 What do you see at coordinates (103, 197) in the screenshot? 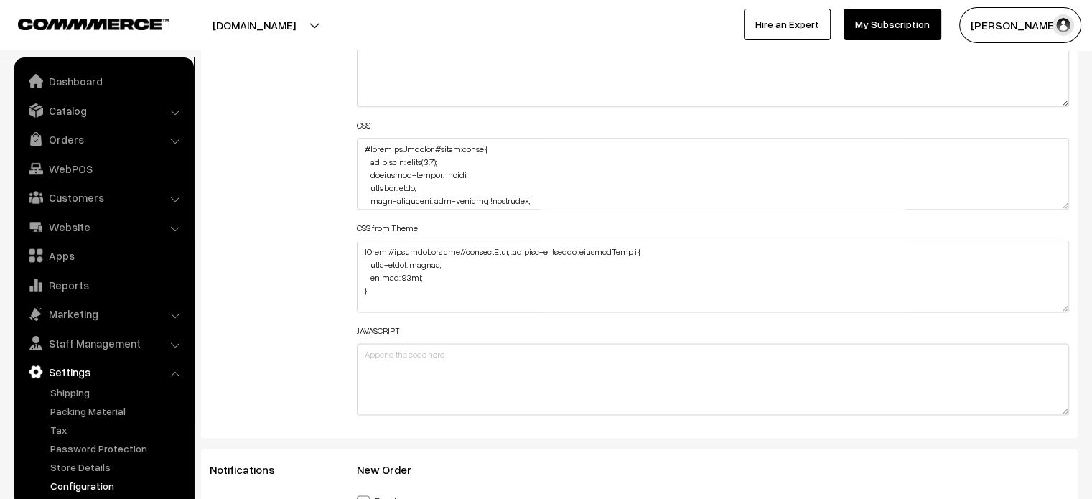
I see `a: Customers` at bounding box center [103, 197].